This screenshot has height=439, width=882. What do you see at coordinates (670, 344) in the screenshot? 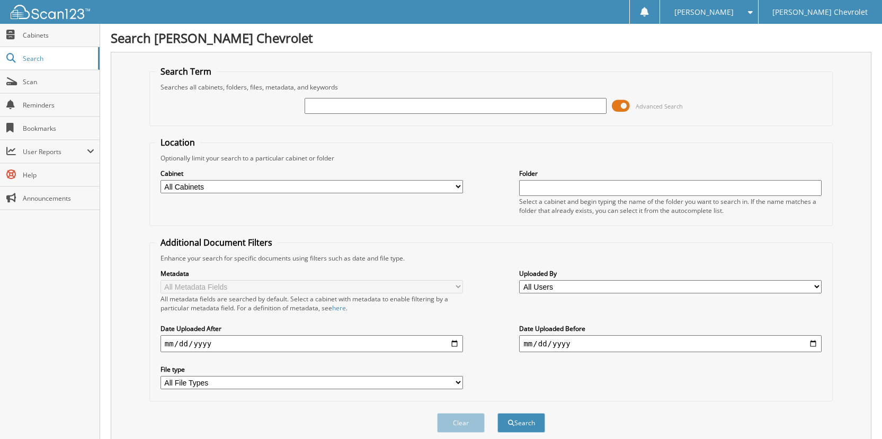
I see `input: end` at bounding box center [670, 344].